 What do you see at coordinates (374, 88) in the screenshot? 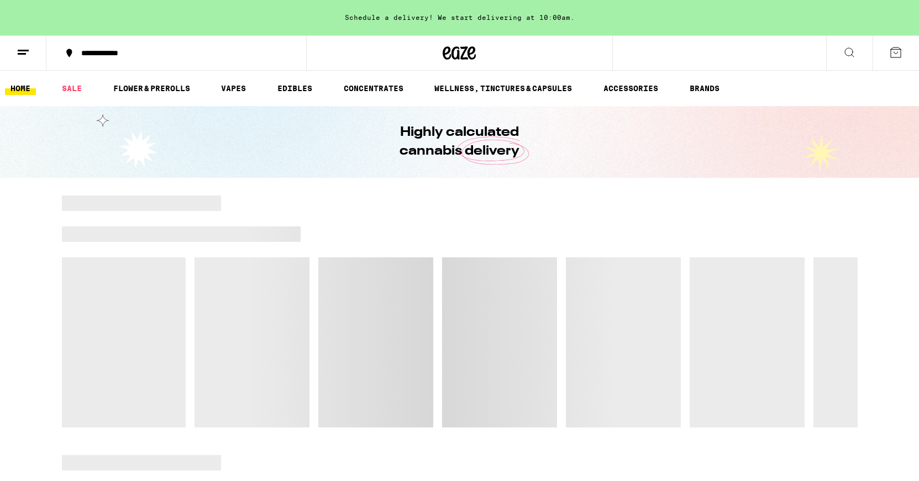
I see `a: CONCENTRATES` at bounding box center [374, 88].